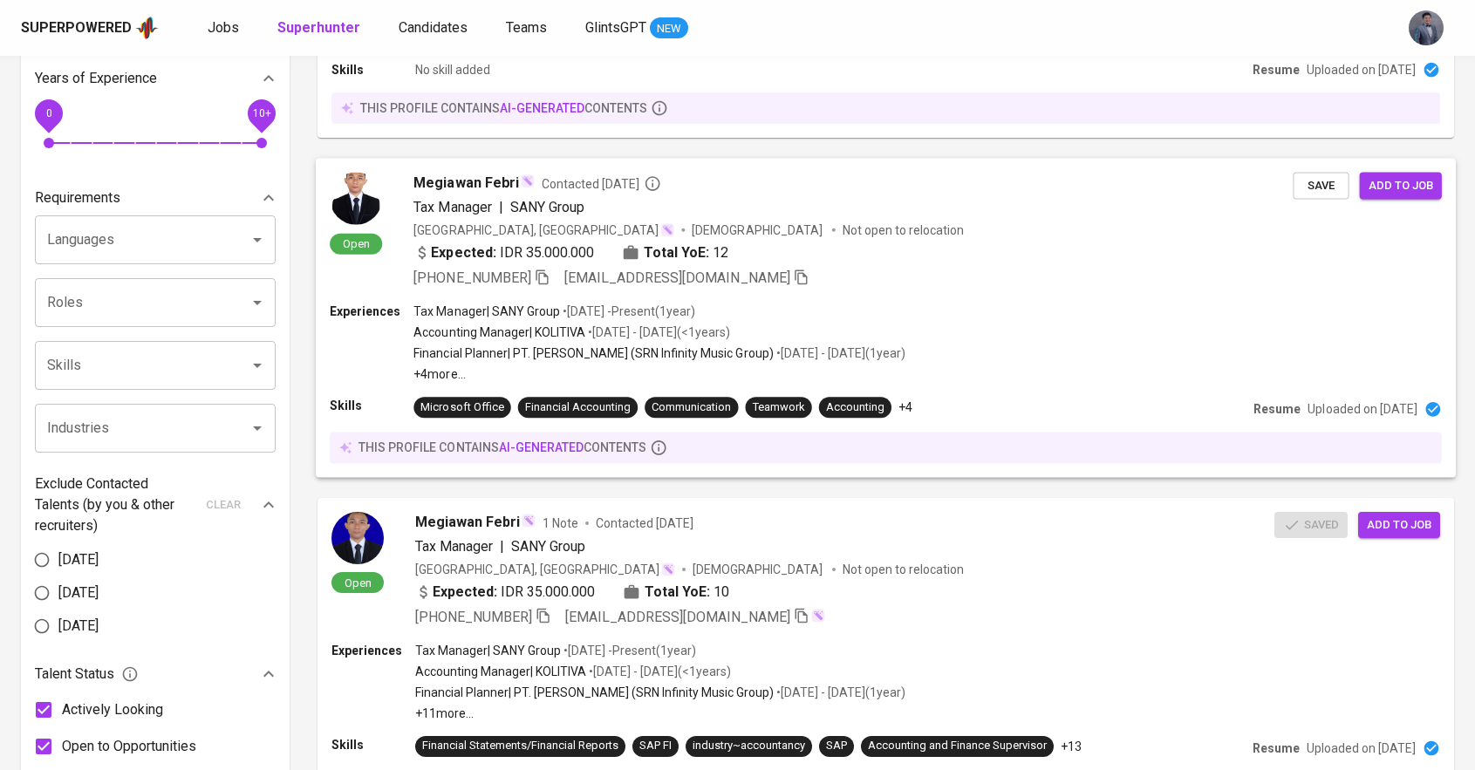 The image size is (1475, 770). What do you see at coordinates (463, 252) in the screenshot?
I see `b: Expected:` at bounding box center [463, 252].